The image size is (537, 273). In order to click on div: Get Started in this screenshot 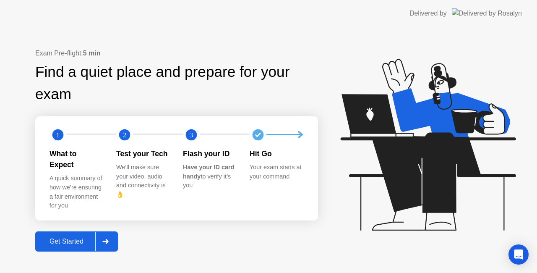, I will do `click(66, 241)`.